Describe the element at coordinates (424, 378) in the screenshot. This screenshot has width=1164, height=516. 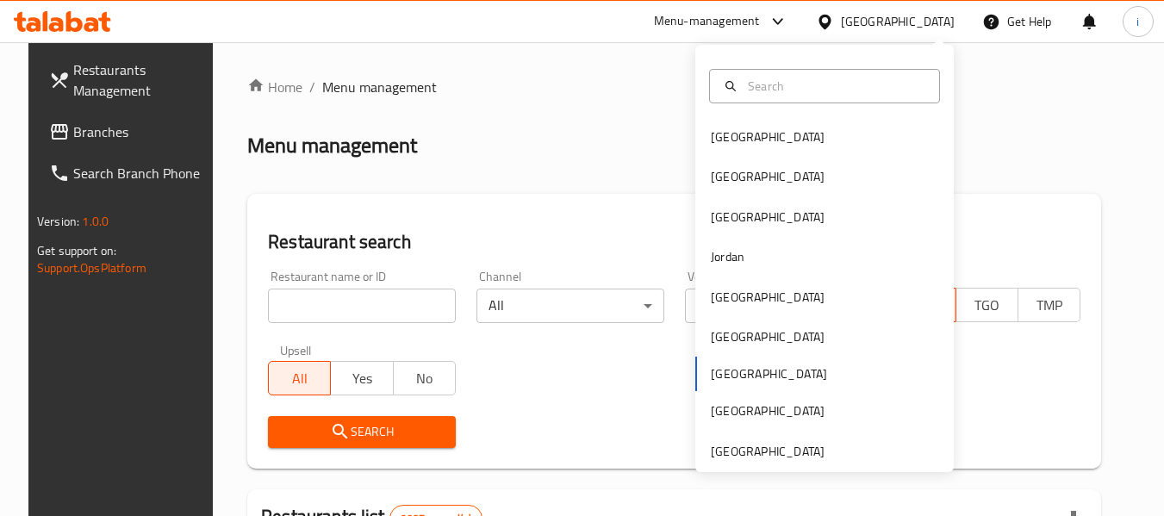
I see `button: No` at that location.